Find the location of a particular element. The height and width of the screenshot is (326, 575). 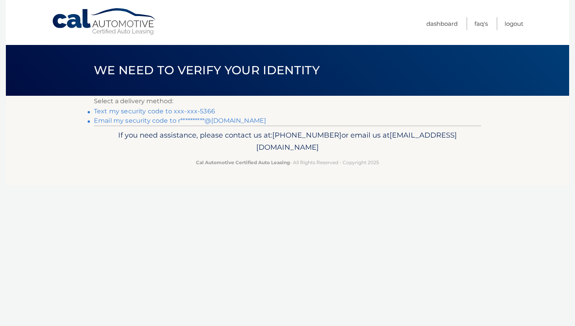

span: We need to verify your identity is located at coordinates (206, 70).